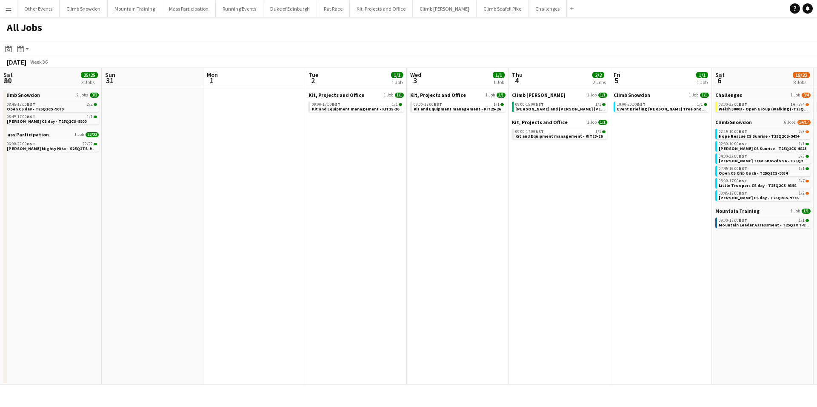  Describe the element at coordinates (616, 80) in the screenshot. I see `span: 5` at that location.